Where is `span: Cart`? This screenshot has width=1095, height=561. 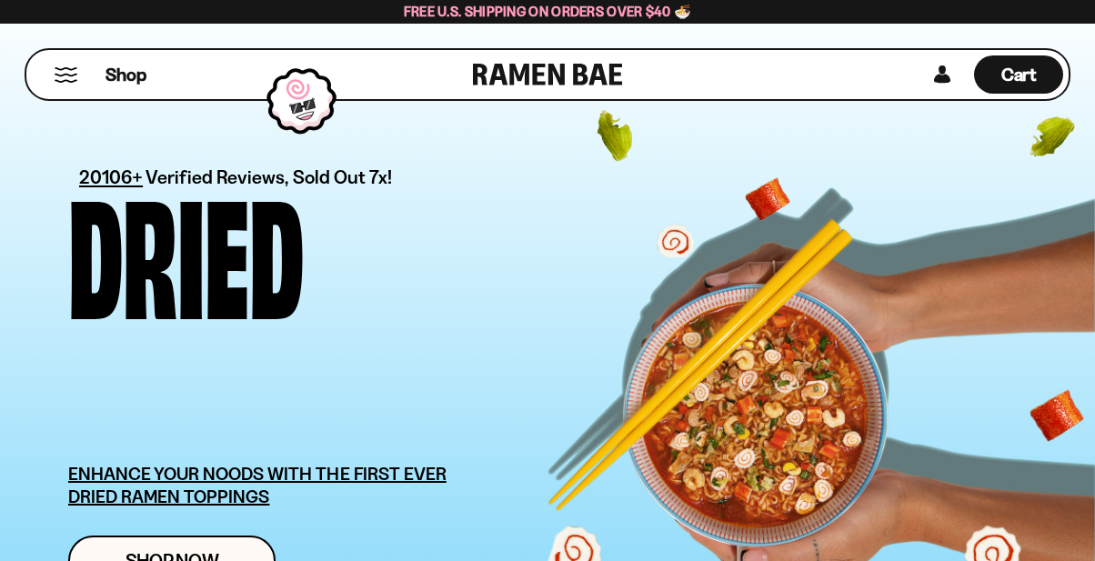 span: Cart is located at coordinates (1018, 75).